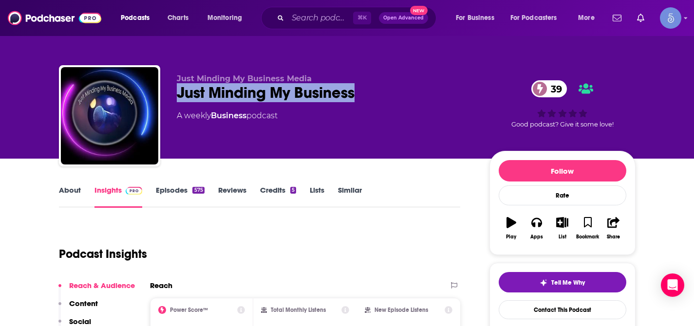 Image resolution: width=694 pixels, height=326 pixels. Describe the element at coordinates (244, 78) in the screenshot. I see `span: Just Minding My Business Media` at that location.